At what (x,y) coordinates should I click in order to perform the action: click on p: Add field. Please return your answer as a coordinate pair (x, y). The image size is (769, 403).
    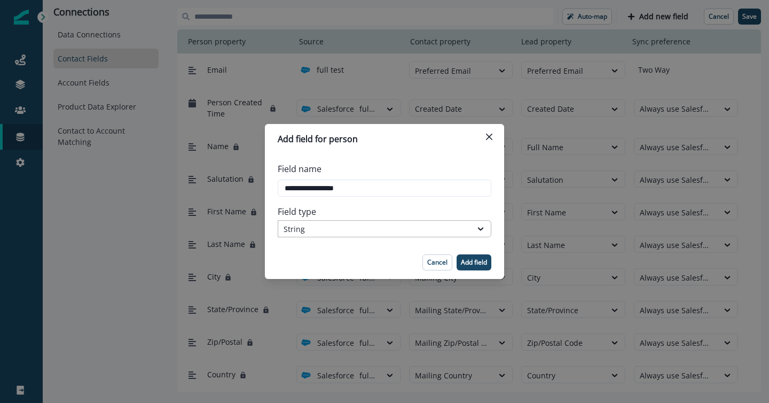
    Looking at the image, I should click on (474, 262).